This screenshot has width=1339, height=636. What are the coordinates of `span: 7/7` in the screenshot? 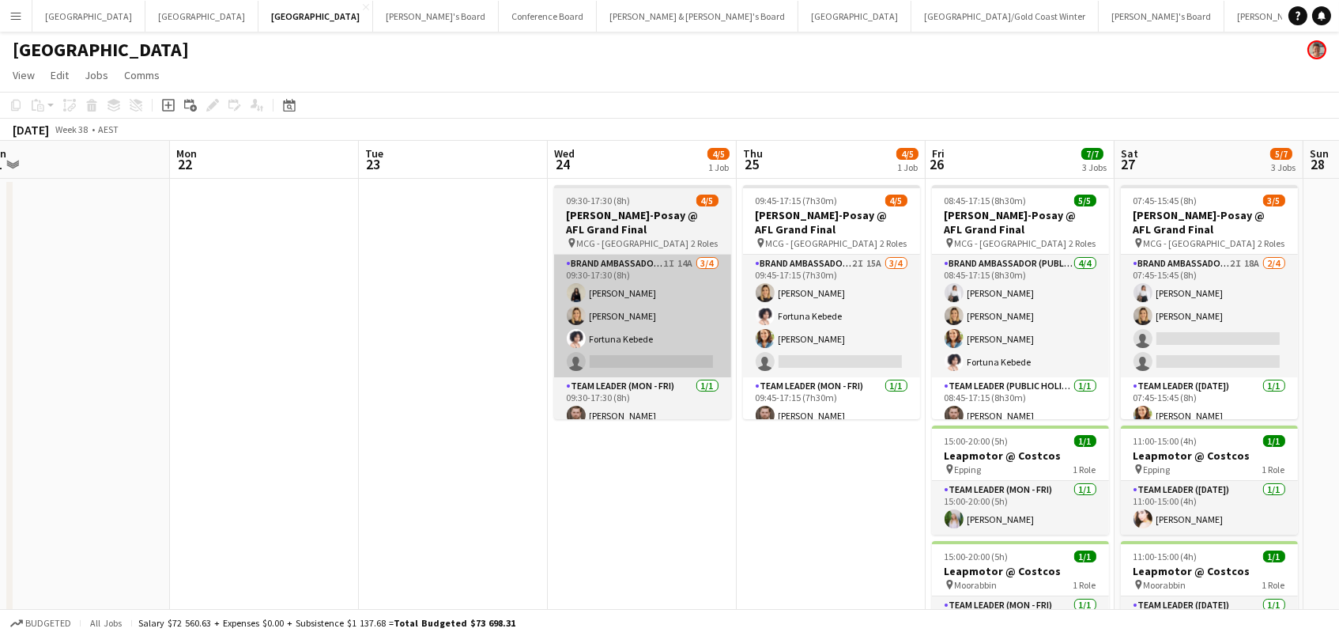 It's located at (1093, 153).